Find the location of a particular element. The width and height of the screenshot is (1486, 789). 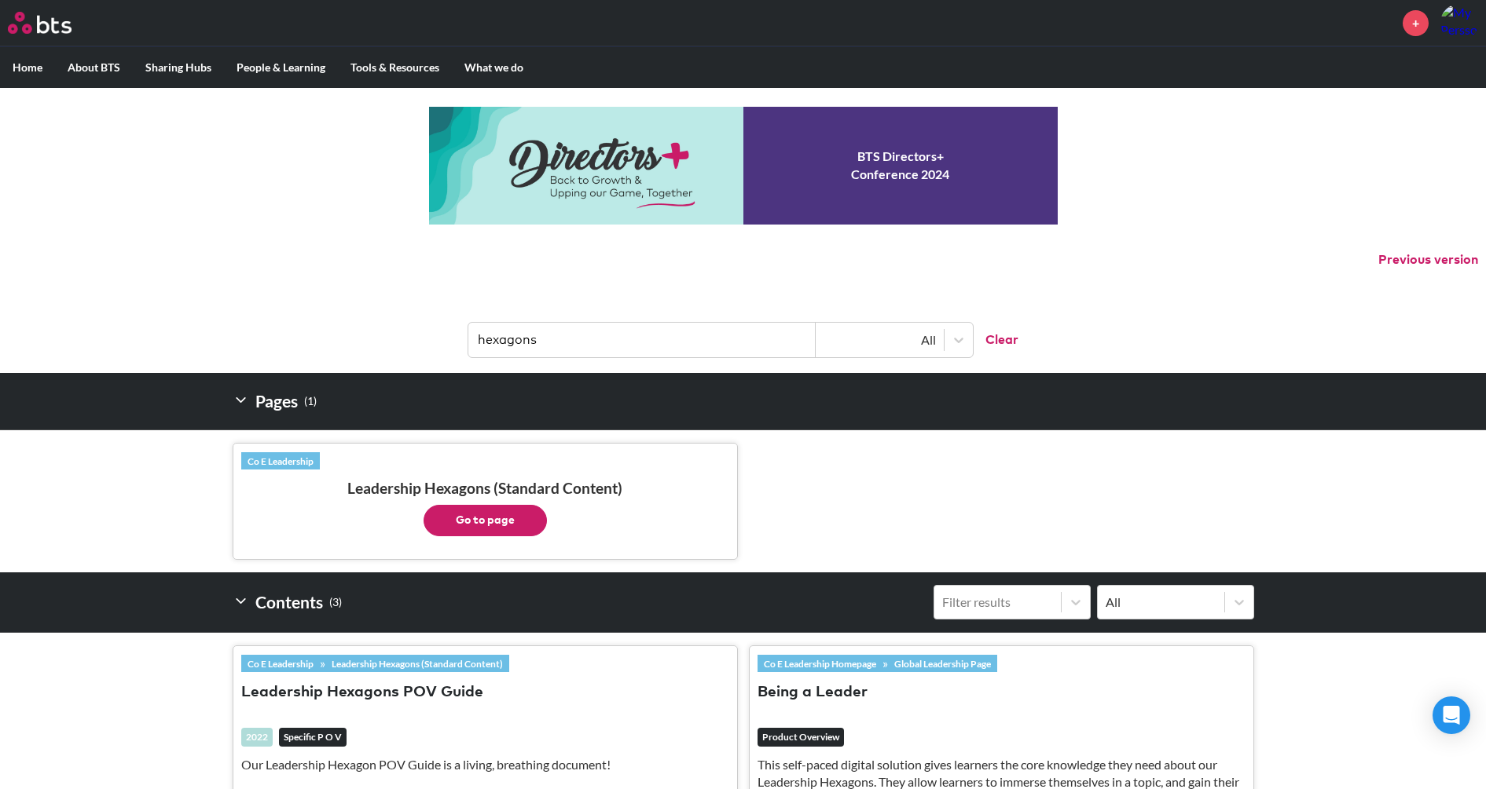

input: Find contents, pages and demos... is located at coordinates (642, 340).